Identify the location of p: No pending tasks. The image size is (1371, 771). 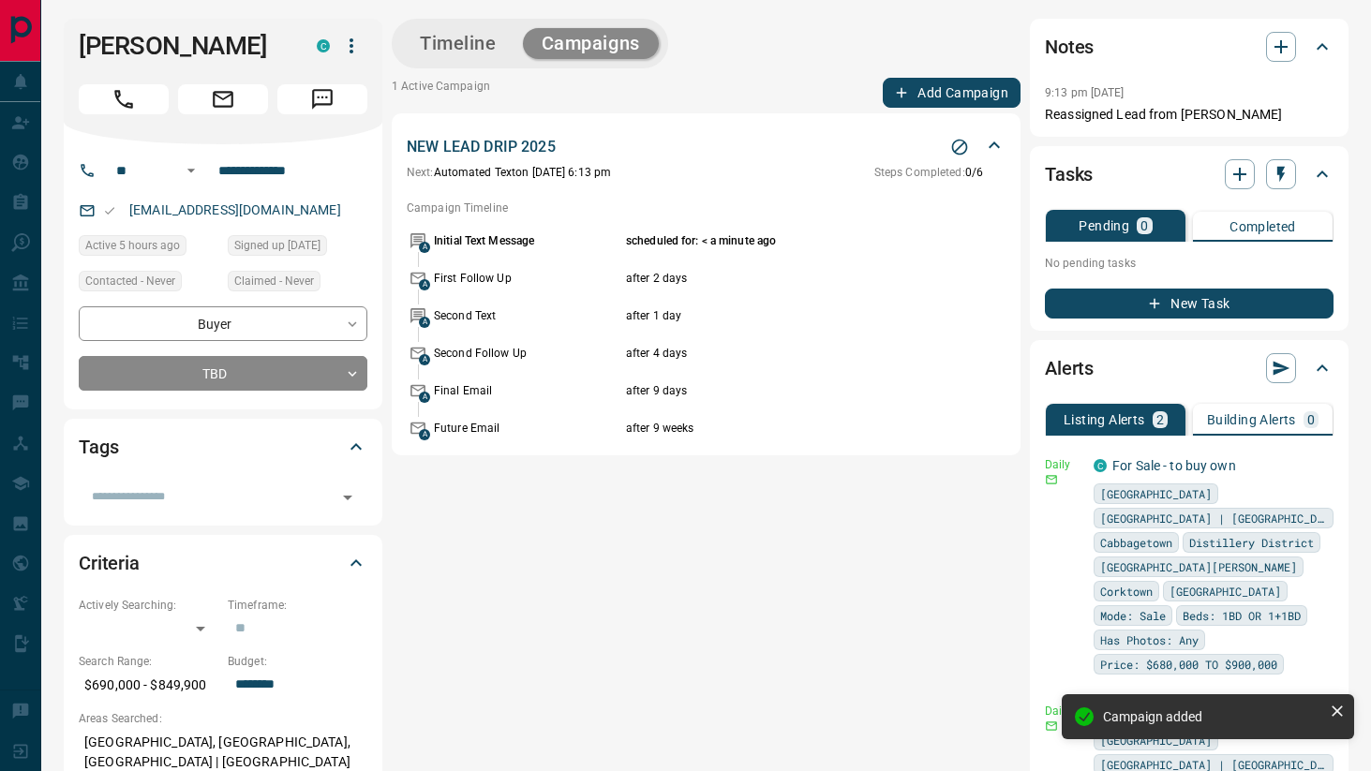
(1189, 263).